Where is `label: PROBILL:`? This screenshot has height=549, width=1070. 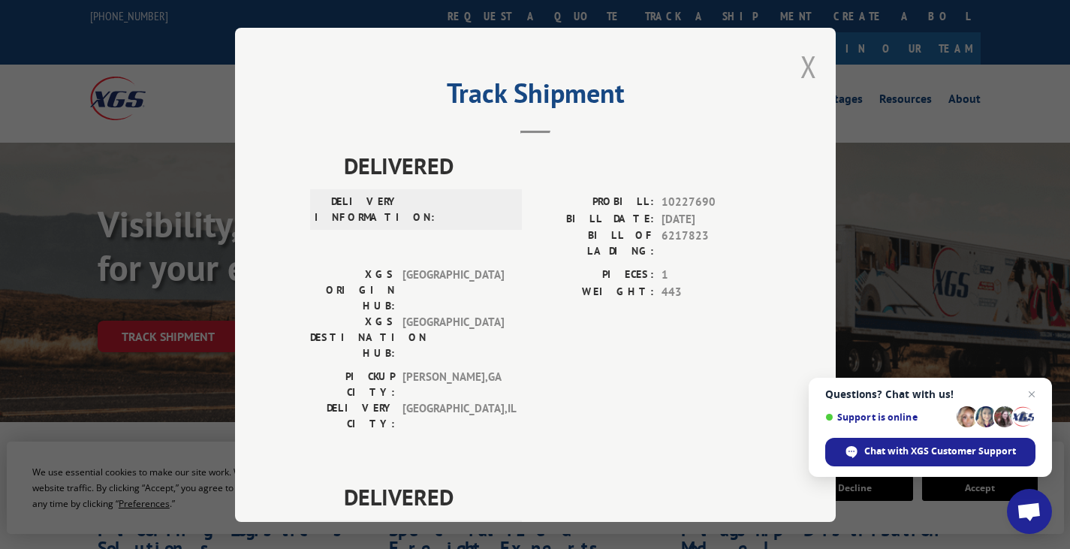
label: PROBILL: is located at coordinates (595, 202).